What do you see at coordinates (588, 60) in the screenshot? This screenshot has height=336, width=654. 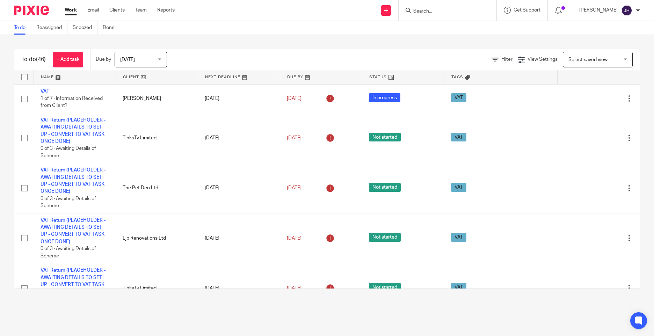 I see `span: Select saved view` at bounding box center [588, 60].